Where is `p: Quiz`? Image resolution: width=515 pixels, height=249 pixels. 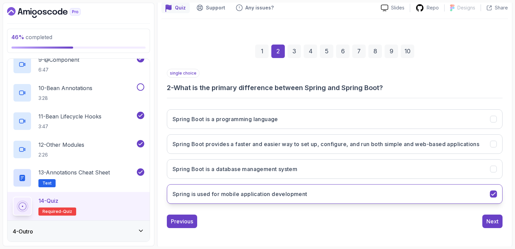
p: Quiz is located at coordinates (180, 8).